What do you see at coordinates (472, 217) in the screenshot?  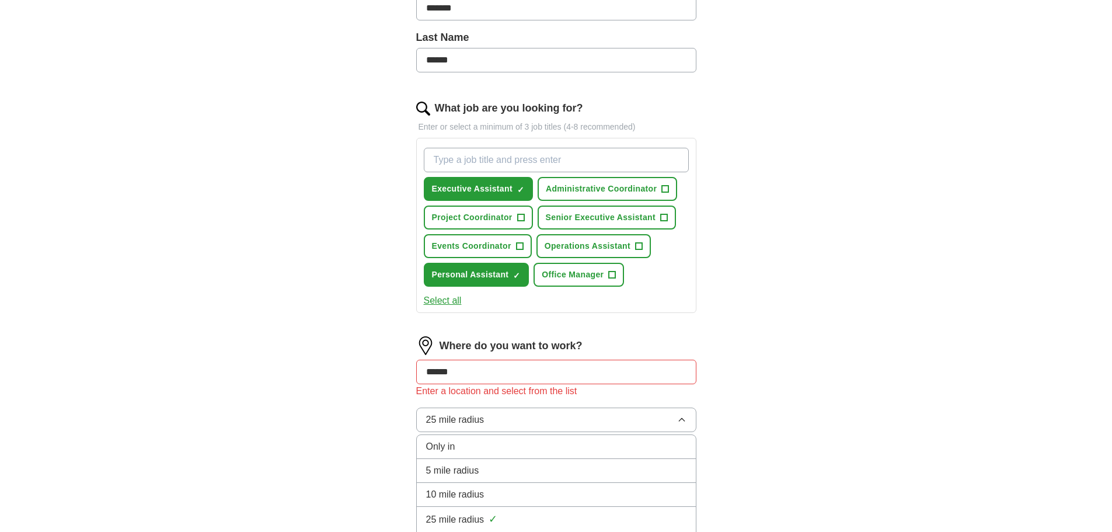 I see `span: Project Coordinator` at bounding box center [472, 217].